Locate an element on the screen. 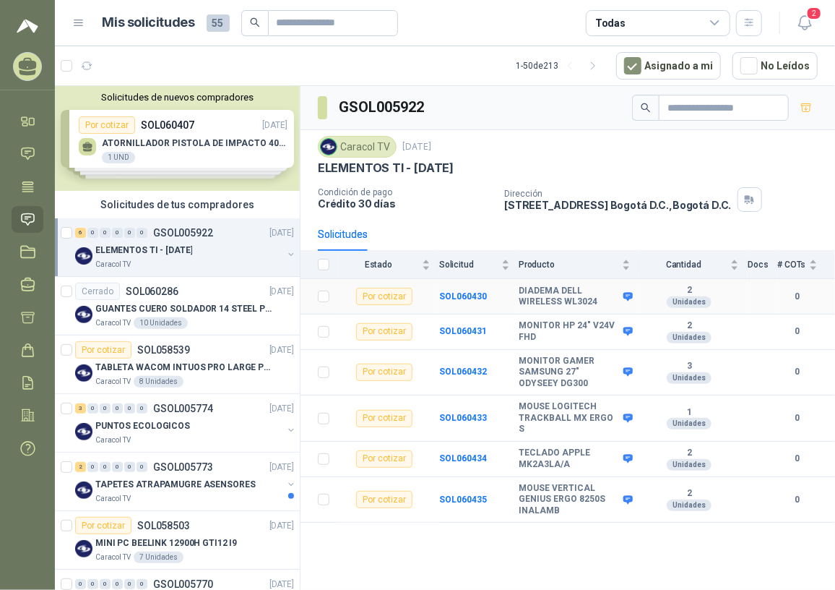 This screenshot has height=590, width=835. th: # COTs is located at coordinates (806, 264).